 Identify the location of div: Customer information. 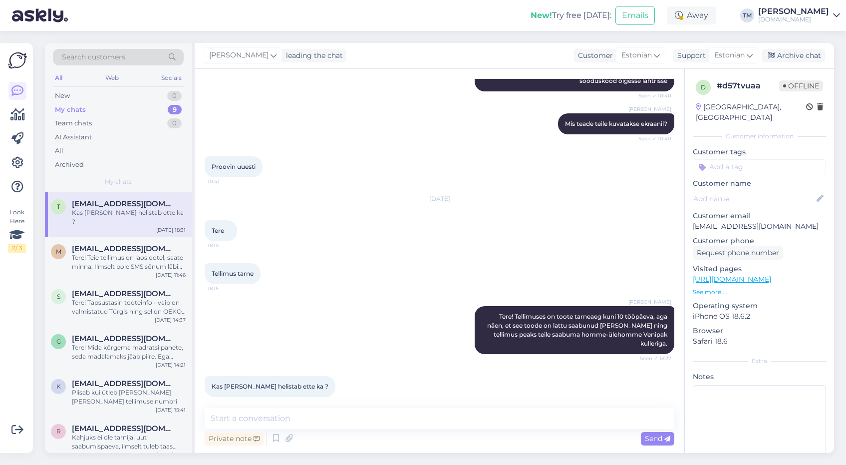
(759, 136).